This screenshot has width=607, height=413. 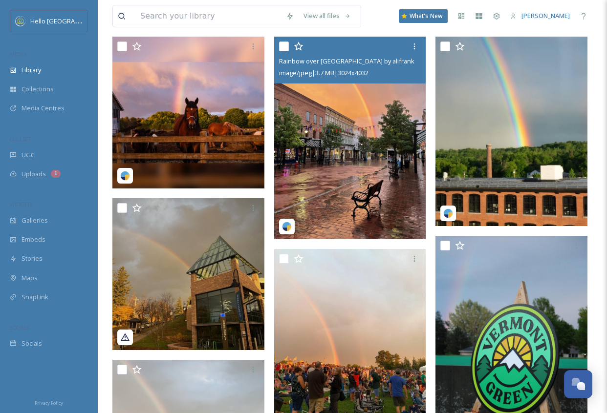 I want to click on a: View all files, so click(x=327, y=16).